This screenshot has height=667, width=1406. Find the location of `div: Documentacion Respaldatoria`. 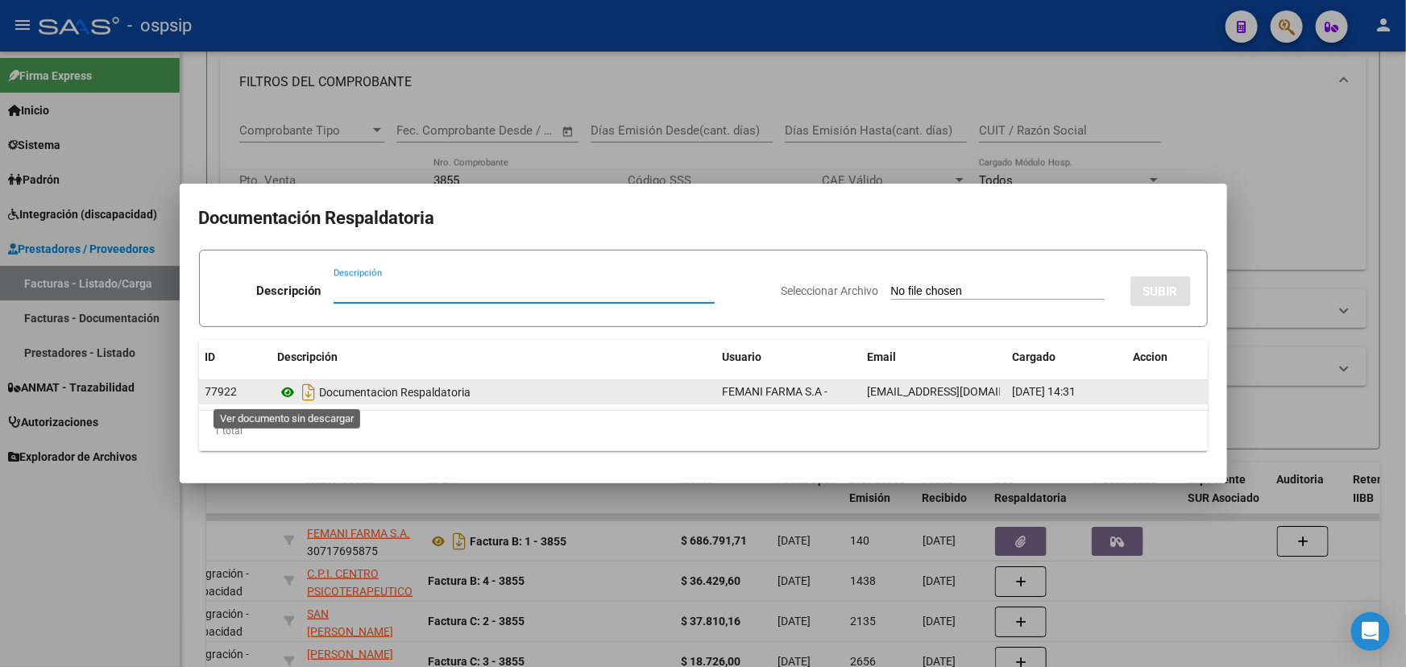

div: Documentacion Respaldatoria is located at coordinates (494, 392).